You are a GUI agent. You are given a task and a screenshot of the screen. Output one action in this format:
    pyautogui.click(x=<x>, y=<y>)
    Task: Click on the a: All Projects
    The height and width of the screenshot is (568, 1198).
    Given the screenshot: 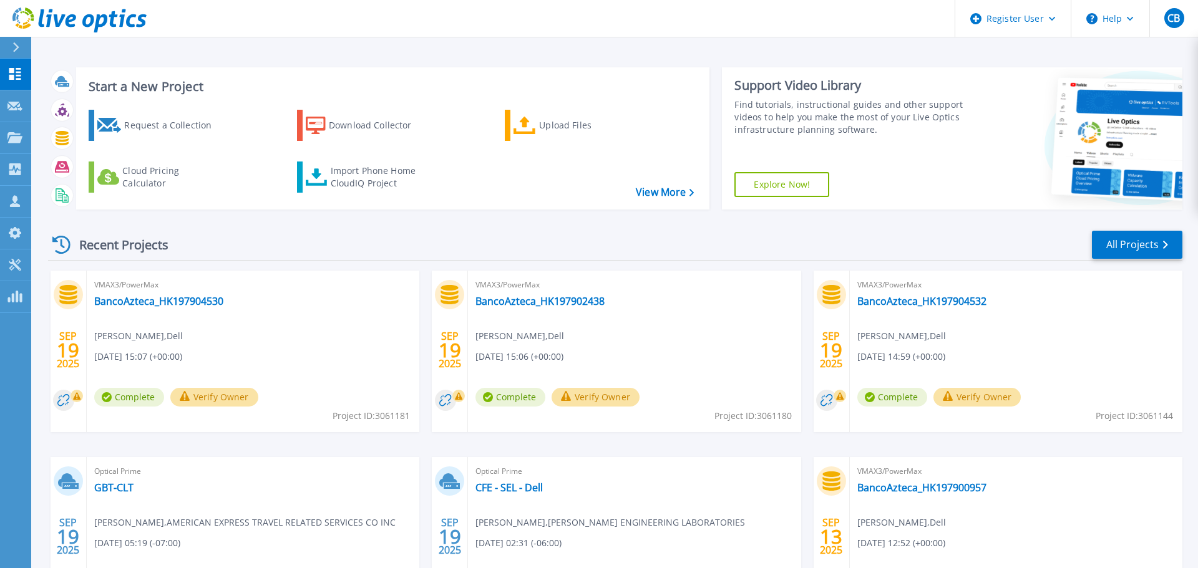 What is the action you would take?
    pyautogui.click(x=1137, y=245)
    